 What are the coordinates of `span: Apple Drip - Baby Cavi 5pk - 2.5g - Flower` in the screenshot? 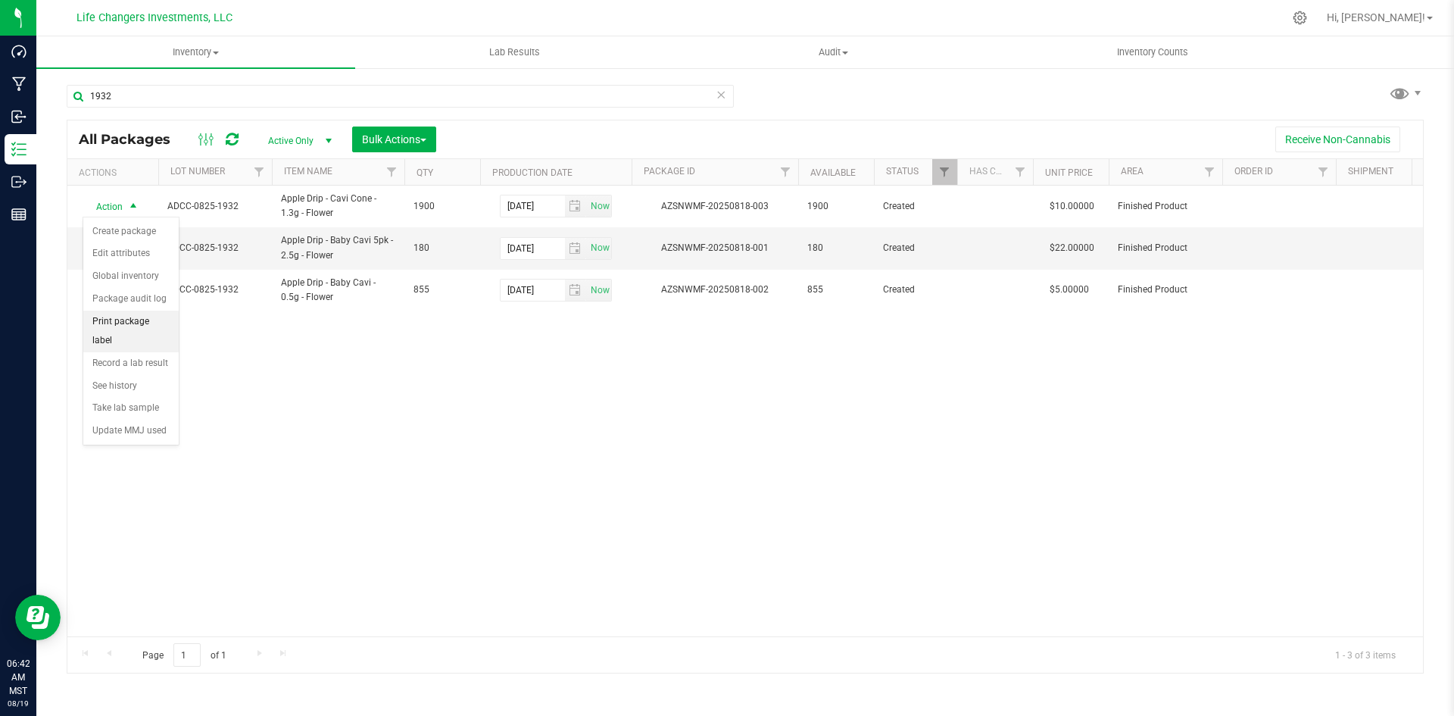 It's located at (338, 248).